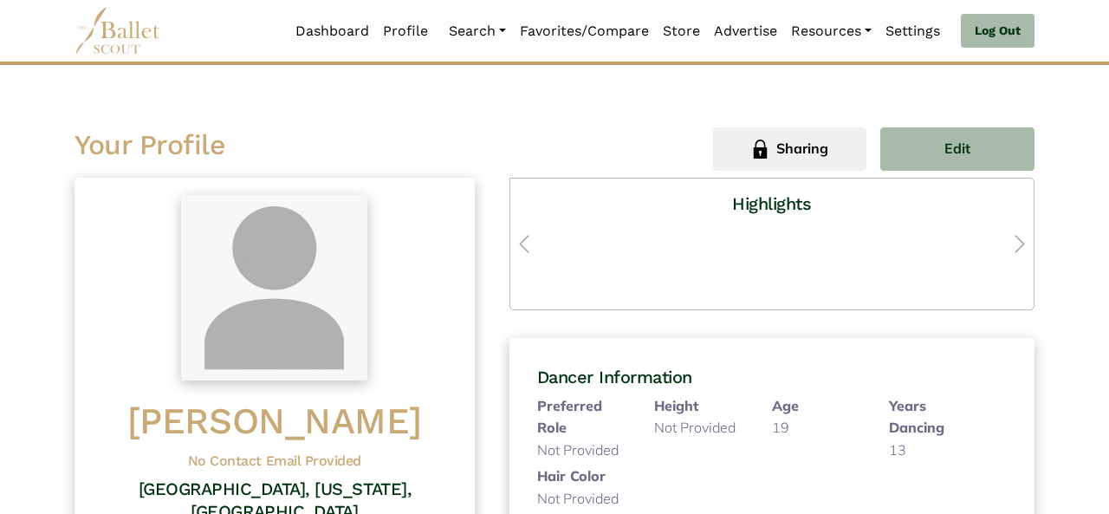 The image size is (1109, 514). I want to click on p: 19, so click(817, 428).